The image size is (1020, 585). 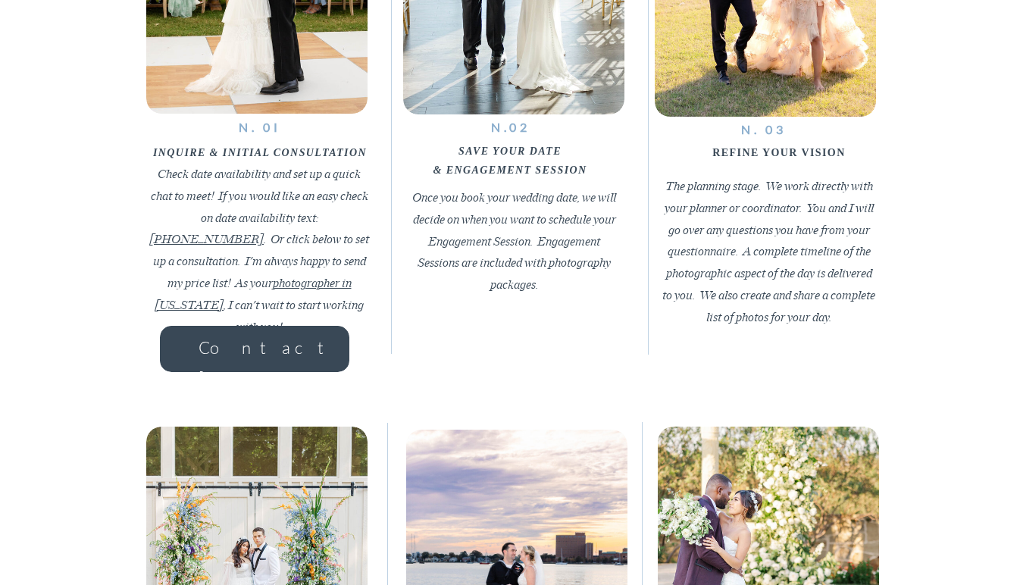 What do you see at coordinates (259, 236) in the screenshot?
I see `p: Check date availability and set up a quick chat to meet! If you would like an easy check on date ...` at bounding box center [259, 236].